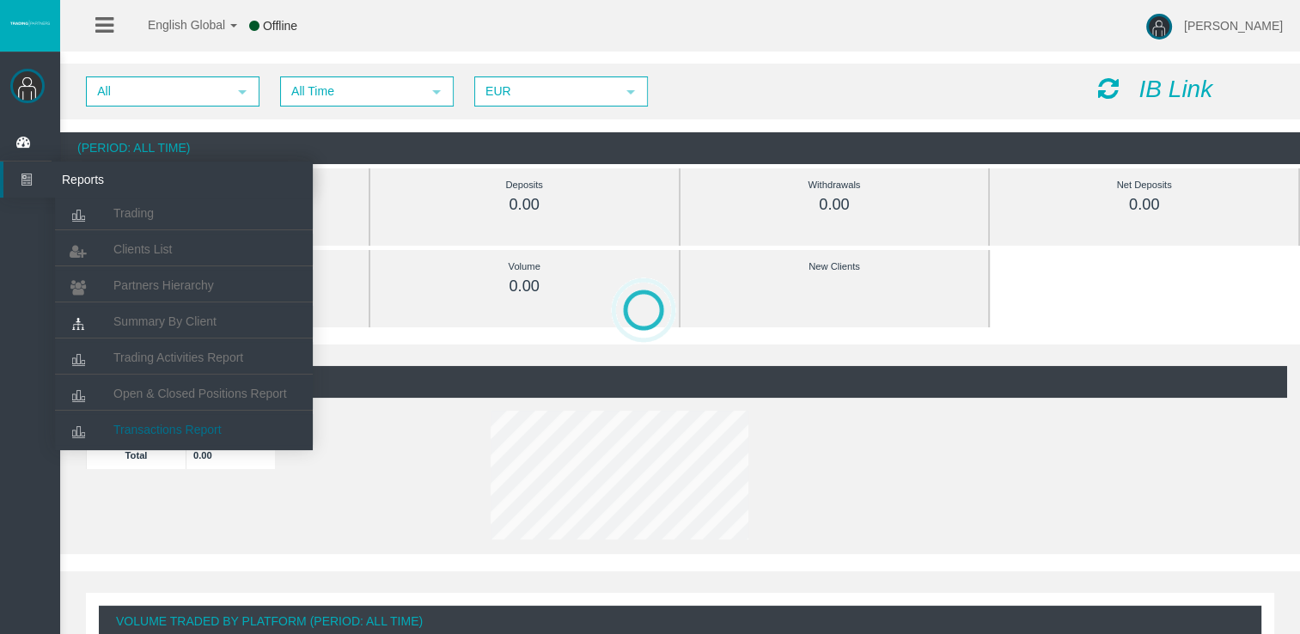  I want to click on a: Summary By Client, so click(184, 321).